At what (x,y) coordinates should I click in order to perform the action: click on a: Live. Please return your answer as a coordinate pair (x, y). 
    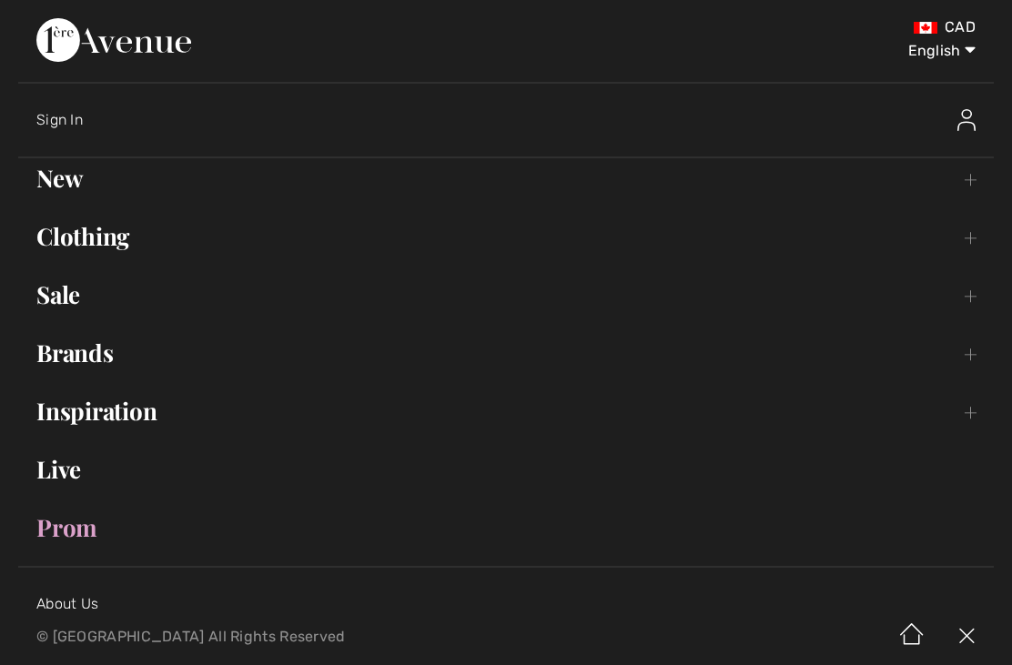
    Looking at the image, I should click on (506, 470).